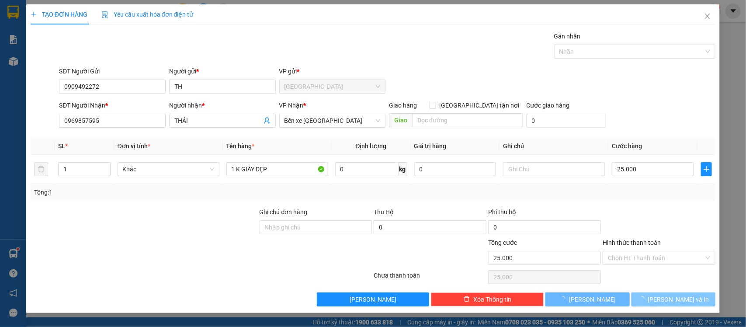 This screenshot has width=746, height=327. I want to click on label: Hình thức thanh toán, so click(632, 243).